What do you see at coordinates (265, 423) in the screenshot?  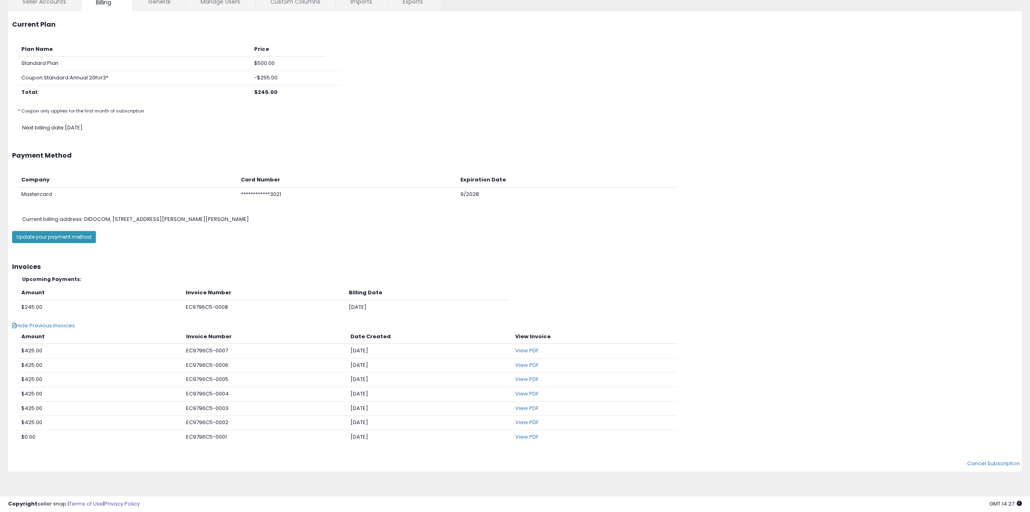 I see `td: EC9796C5-0002` at bounding box center [265, 423].